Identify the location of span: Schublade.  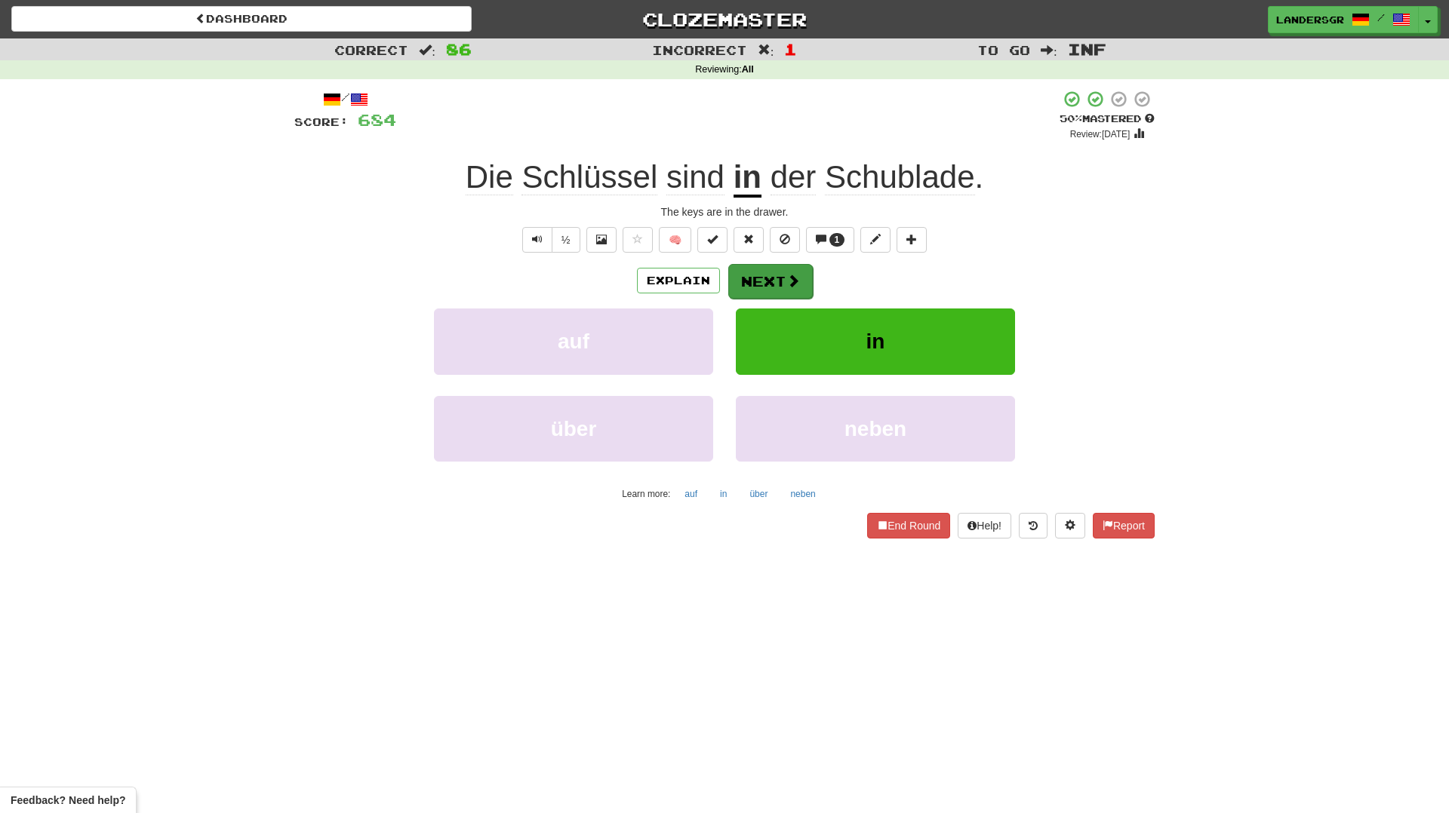
(899, 177).